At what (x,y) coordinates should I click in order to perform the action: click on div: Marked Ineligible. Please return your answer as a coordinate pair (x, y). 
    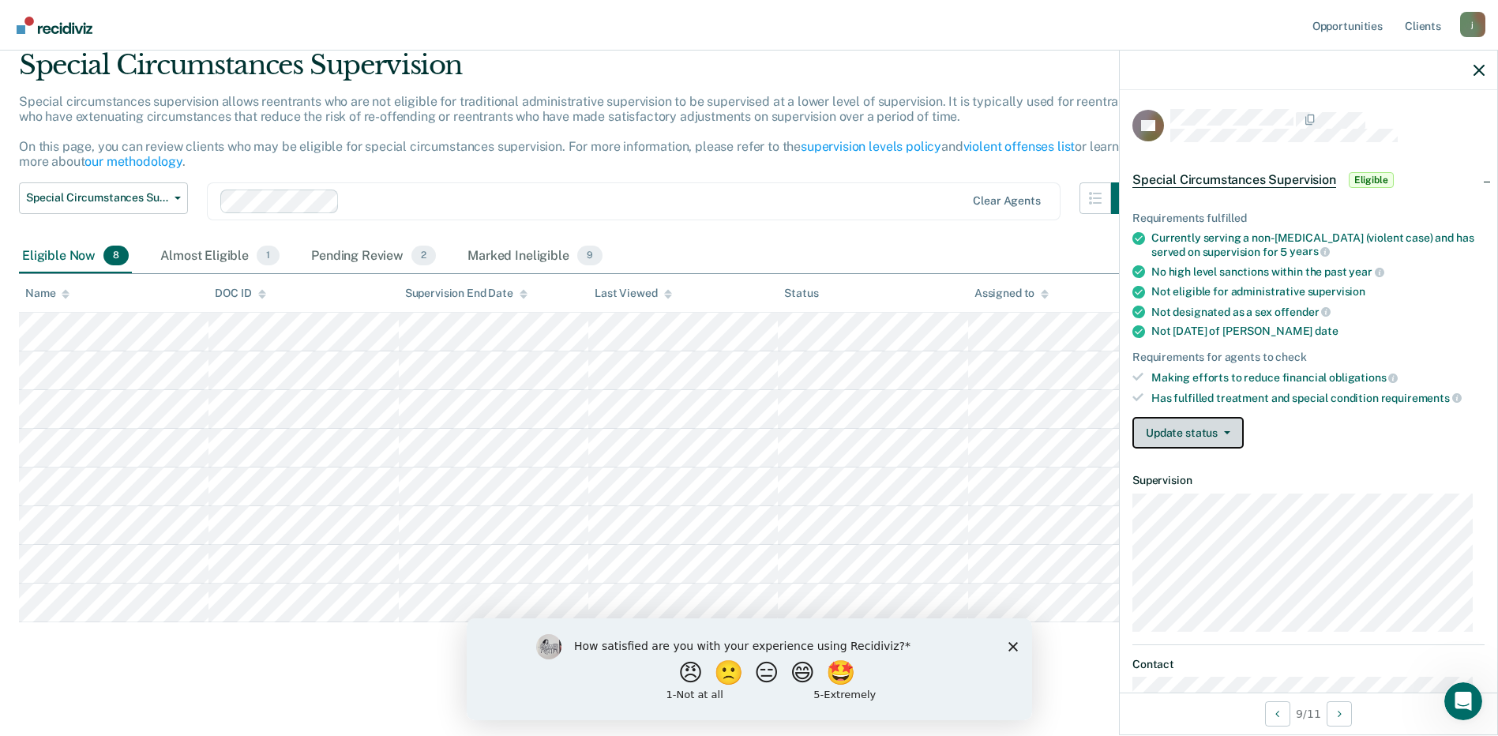
    Looking at the image, I should click on (534, 257).